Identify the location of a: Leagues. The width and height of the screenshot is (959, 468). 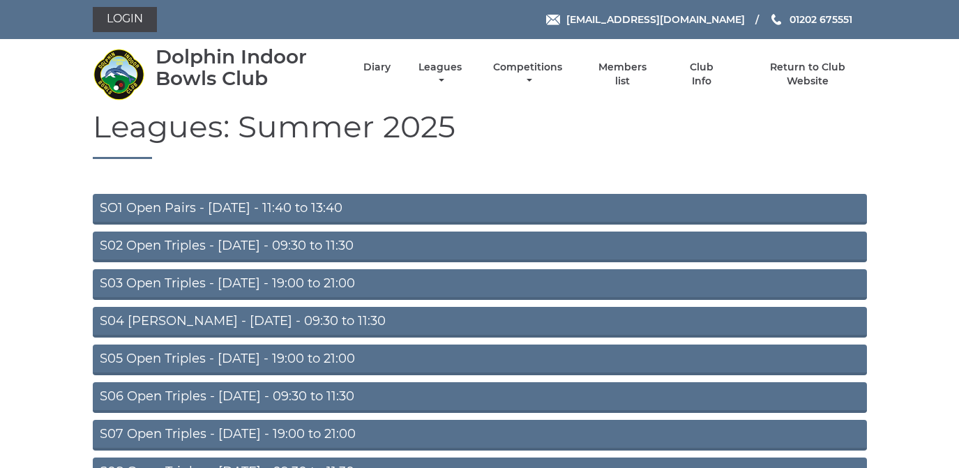
(440, 74).